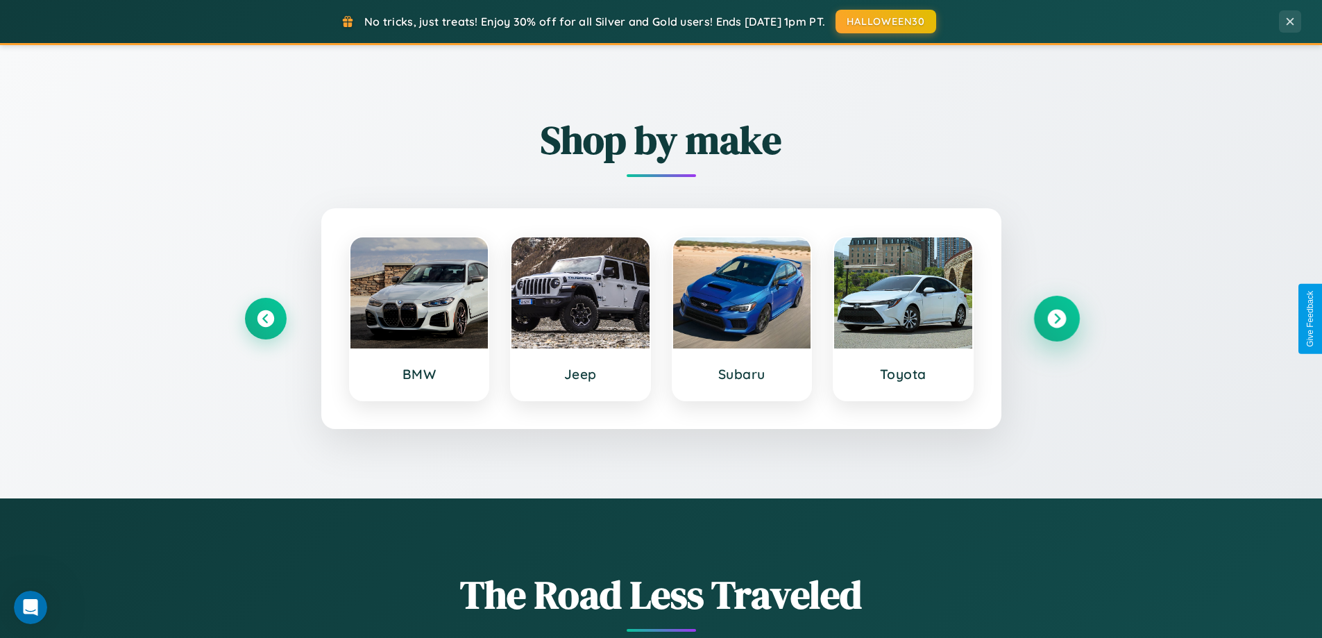 Image resolution: width=1322 pixels, height=638 pixels. I want to click on button: HALLOWEEN30, so click(885, 22).